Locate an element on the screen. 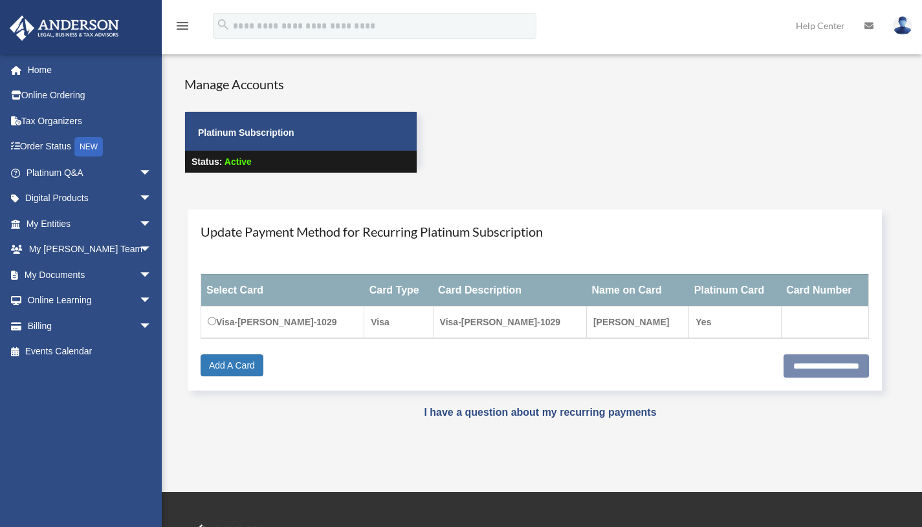 This screenshot has height=527, width=922. a: Add A Card is located at coordinates (232, 366).